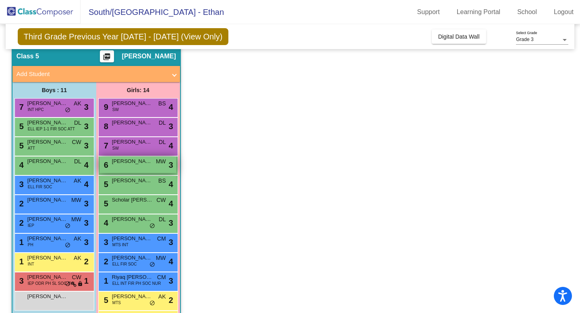 This screenshot has width=580, height=313. I want to click on span: Class 5, so click(28, 56).